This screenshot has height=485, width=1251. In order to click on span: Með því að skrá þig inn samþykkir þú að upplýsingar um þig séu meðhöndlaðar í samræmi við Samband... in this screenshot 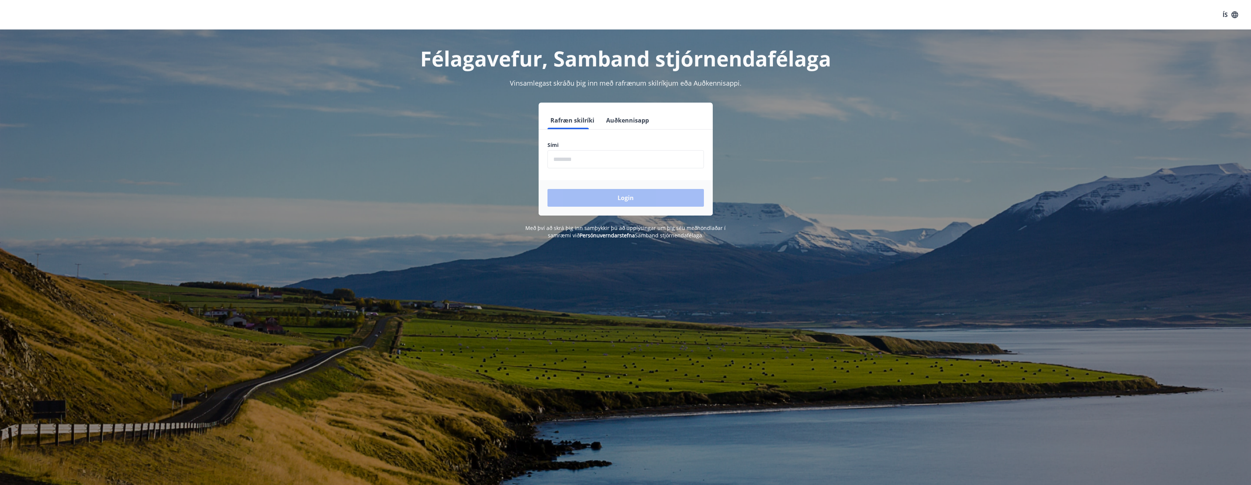, I will do `click(626, 231)`.